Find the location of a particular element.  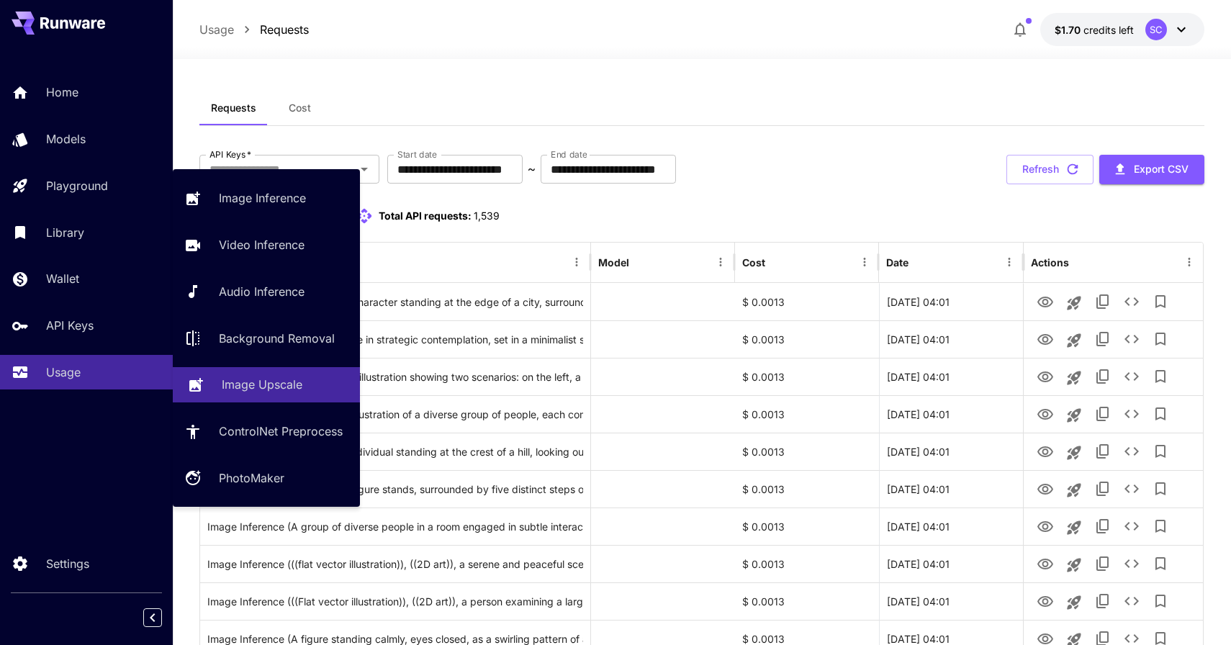

div: $1.69856 is located at coordinates (1094, 30).